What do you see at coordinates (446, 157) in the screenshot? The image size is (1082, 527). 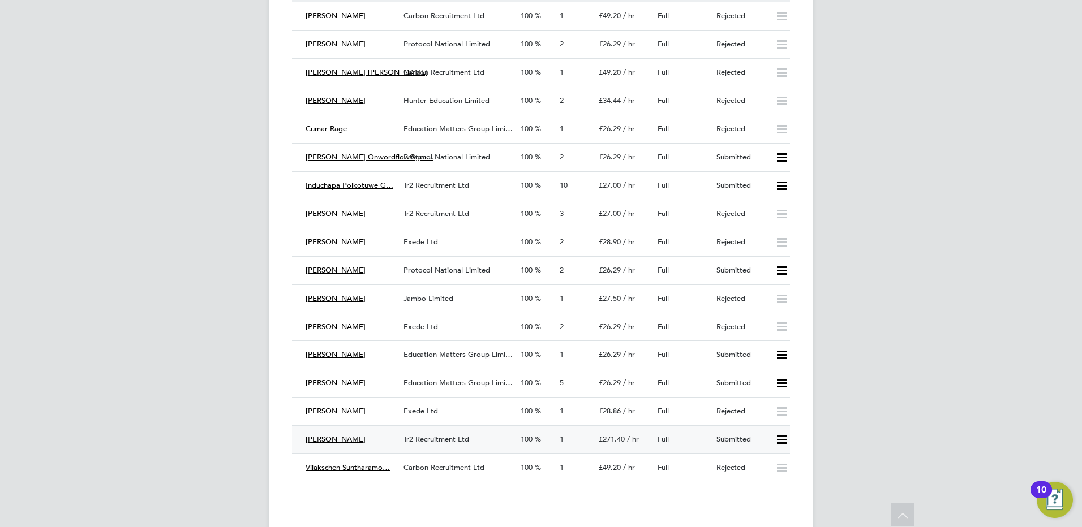 I see `span: Protocol National Limited` at bounding box center [446, 157].